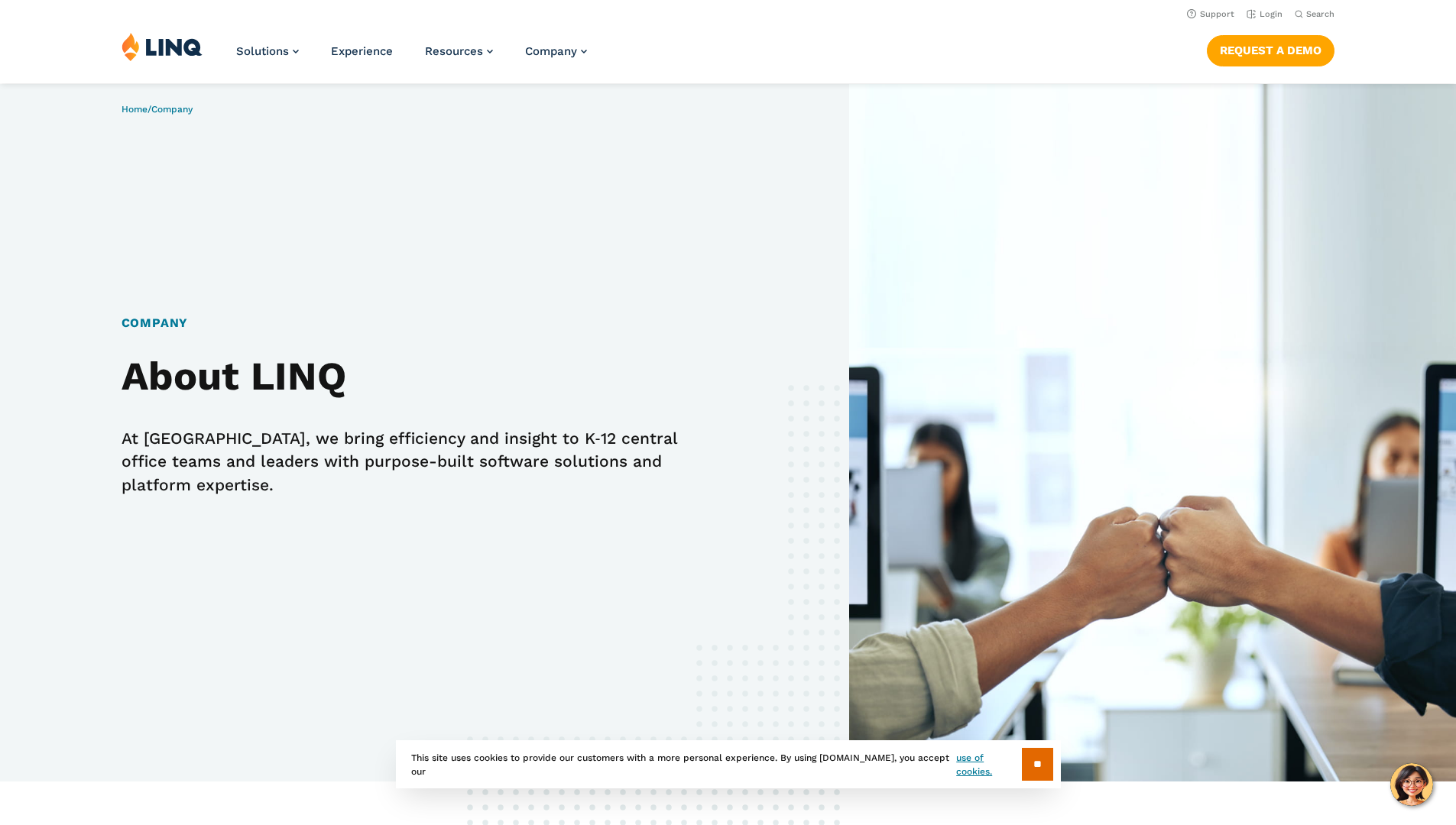 The width and height of the screenshot is (1456, 825). Describe the element at coordinates (135, 109) in the screenshot. I see `a: Home` at that location.